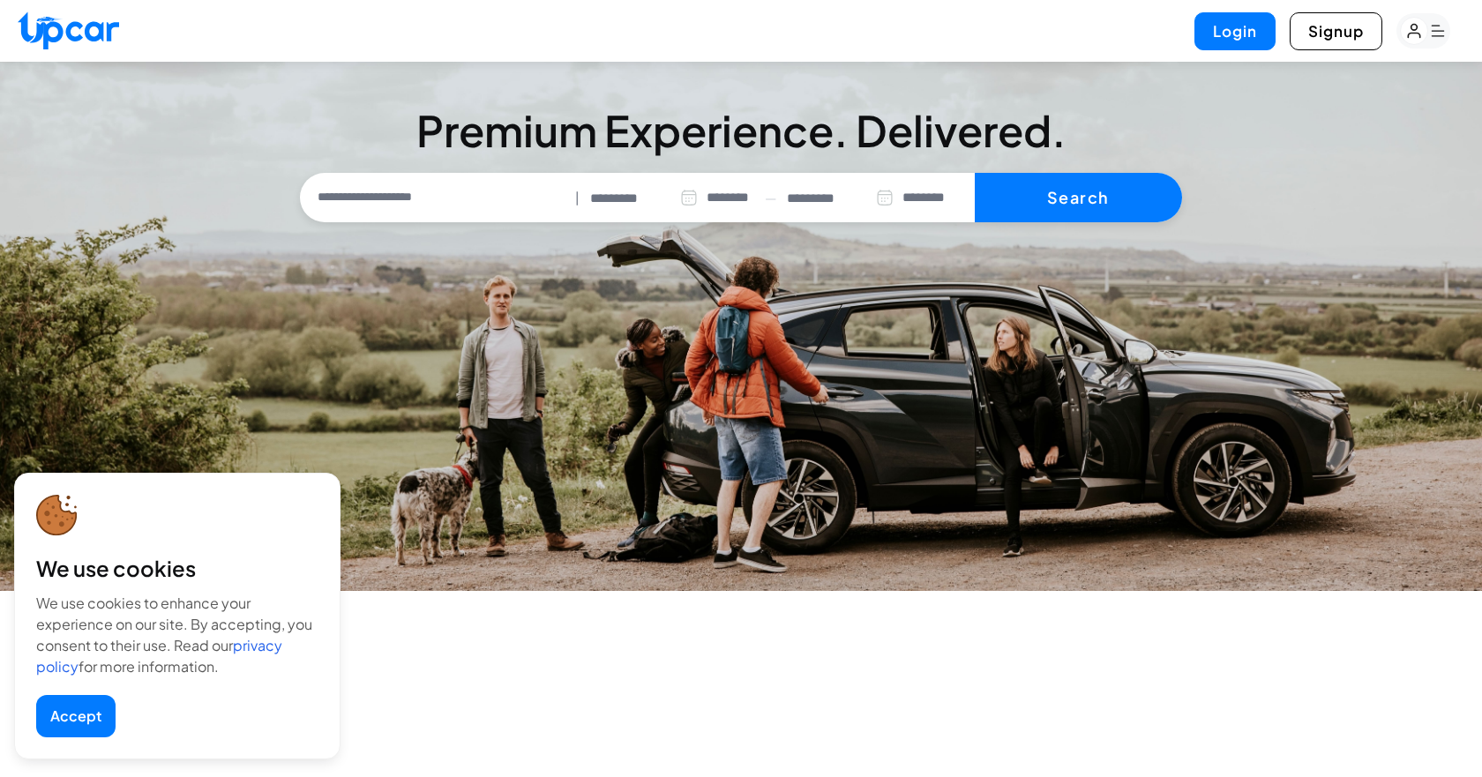  I want to click on button: Signup, so click(1335, 31).